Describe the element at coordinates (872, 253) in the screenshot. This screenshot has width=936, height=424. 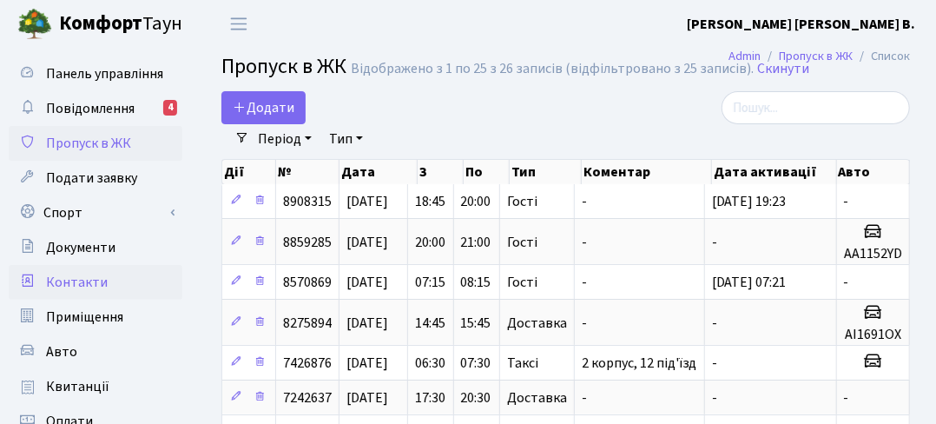
I see `h5: АА1152YD` at that location.